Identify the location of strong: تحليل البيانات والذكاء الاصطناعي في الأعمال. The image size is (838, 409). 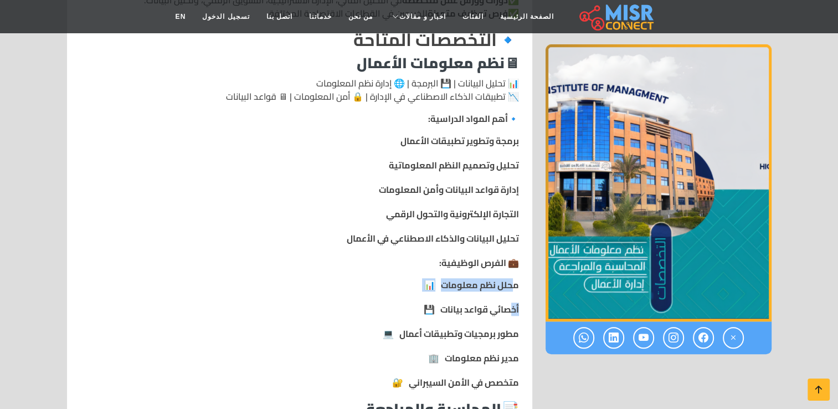
(433, 238).